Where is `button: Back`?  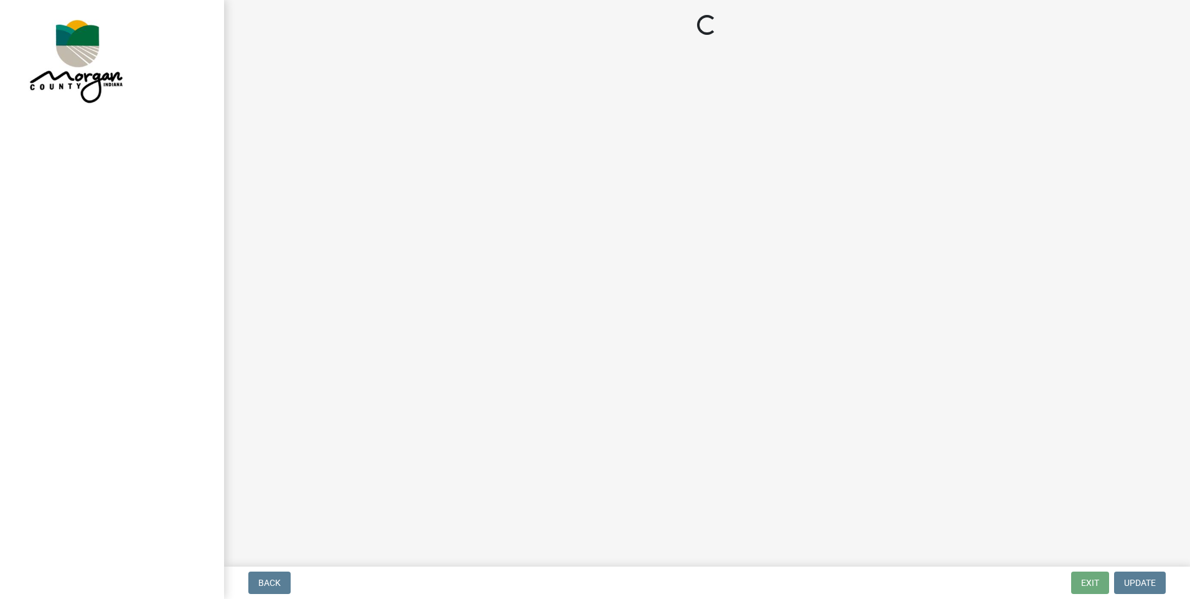 button: Back is located at coordinates (270, 583).